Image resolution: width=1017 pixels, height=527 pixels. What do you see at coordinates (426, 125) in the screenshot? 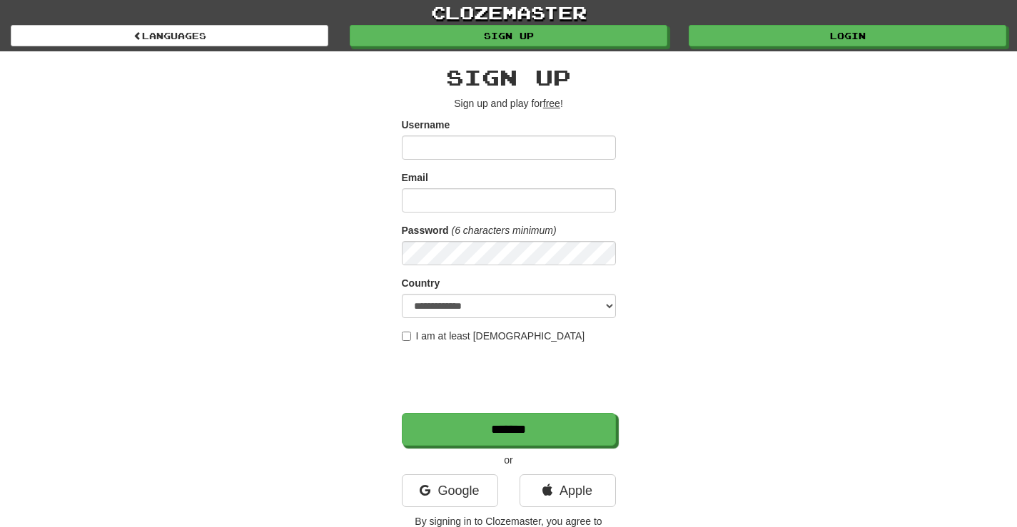
I see `label: Username` at bounding box center [426, 125].